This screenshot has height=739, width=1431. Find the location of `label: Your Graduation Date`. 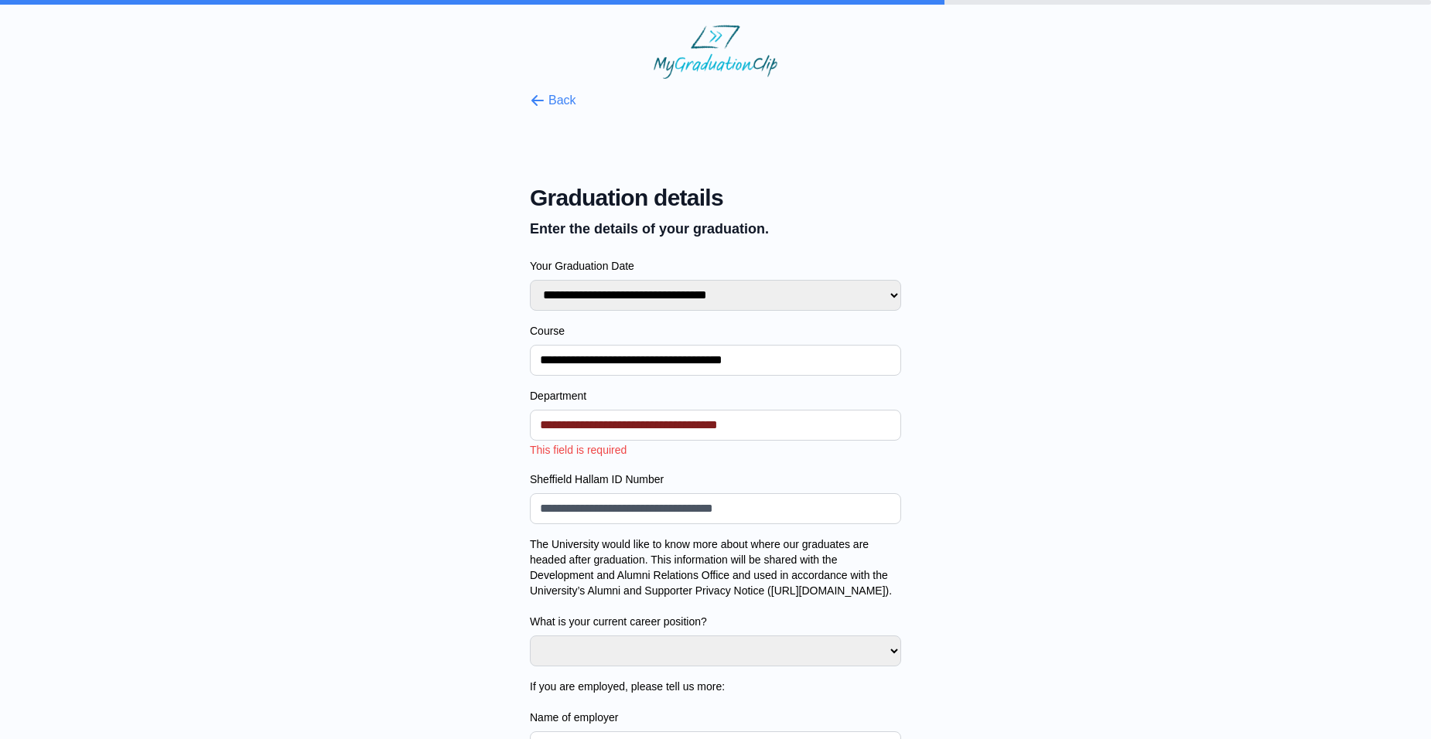

label: Your Graduation Date is located at coordinates (715, 266).